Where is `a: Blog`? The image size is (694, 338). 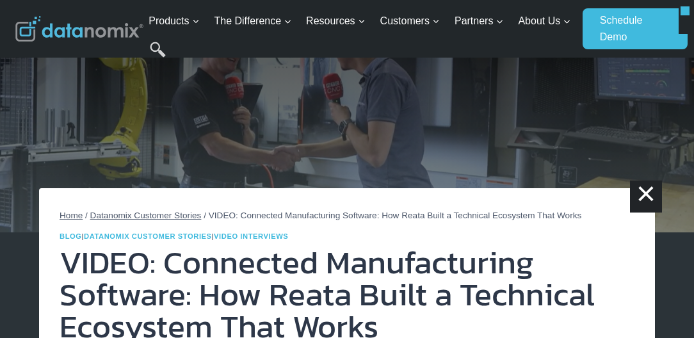 a: Blog is located at coordinates (70, 236).